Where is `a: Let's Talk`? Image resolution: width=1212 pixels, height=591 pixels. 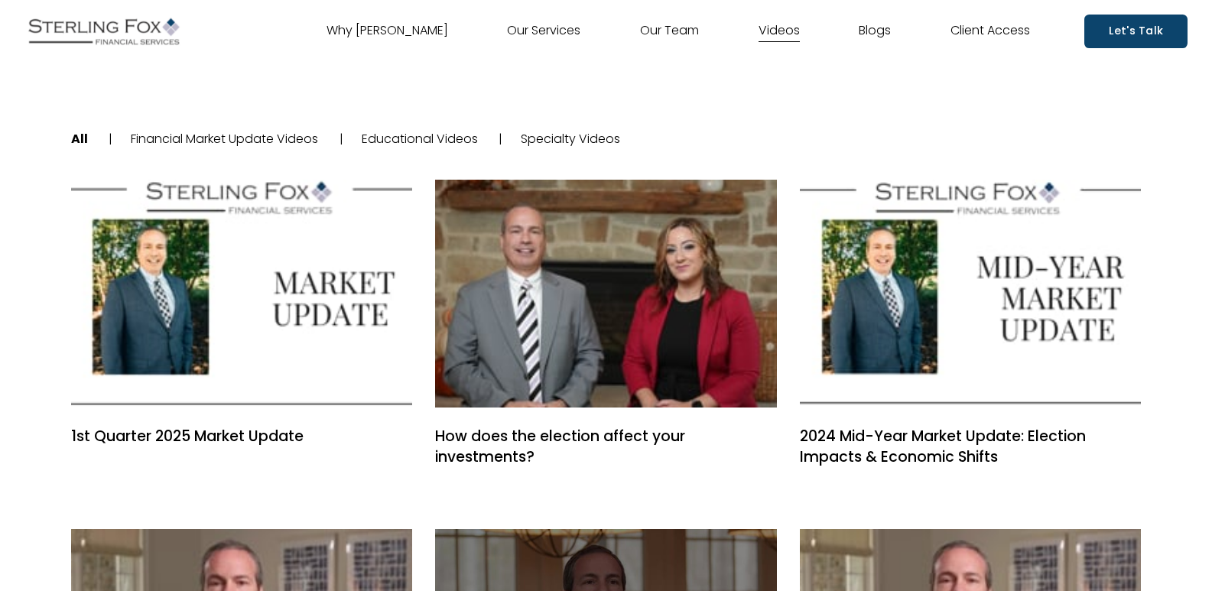
a: Let's Talk is located at coordinates (1135, 31).